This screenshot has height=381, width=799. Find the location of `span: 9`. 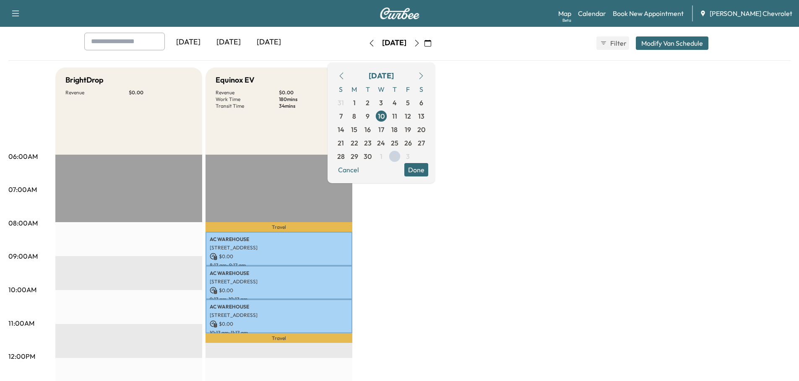

span: 9 is located at coordinates (367, 116).